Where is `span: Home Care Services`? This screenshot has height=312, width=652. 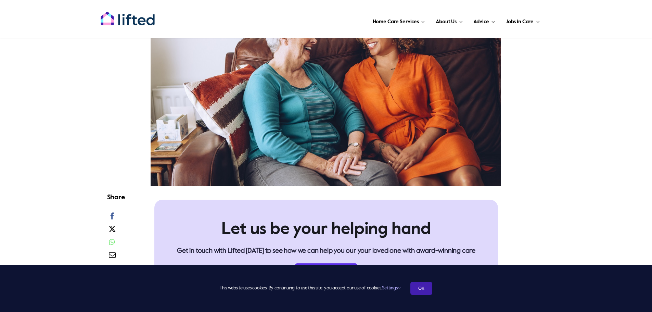
span: Home Care Services is located at coordinates (396, 22).